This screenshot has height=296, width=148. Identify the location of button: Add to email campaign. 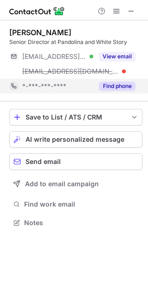
(76, 184).